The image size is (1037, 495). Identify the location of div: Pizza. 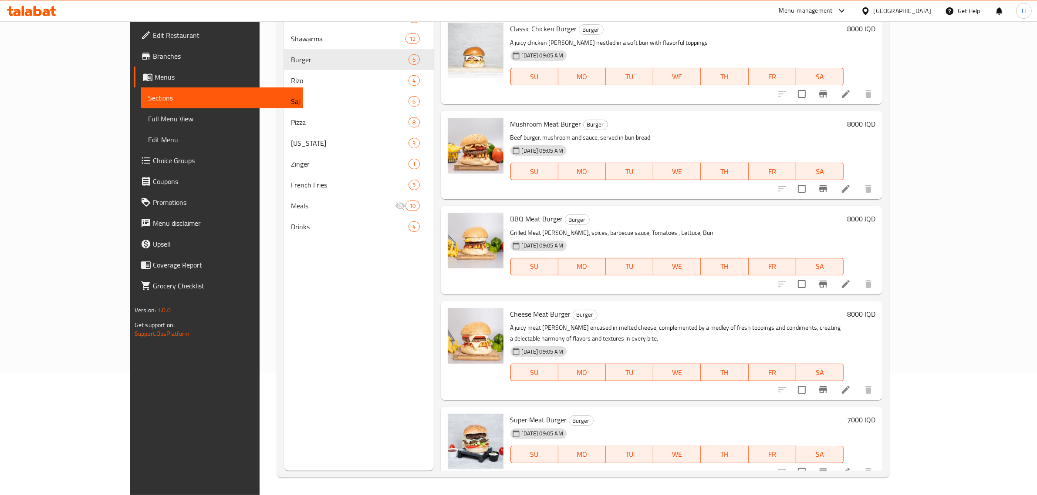
(350, 122).